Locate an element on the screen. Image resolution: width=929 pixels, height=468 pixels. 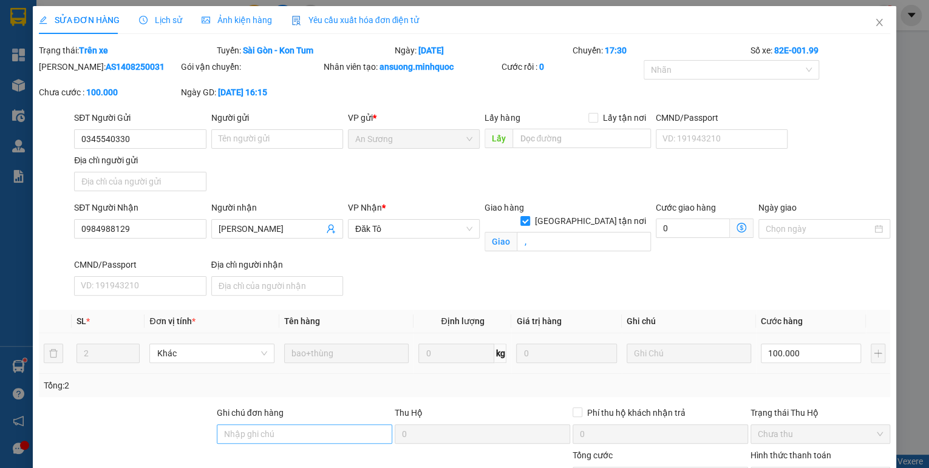
b: 100.000 is located at coordinates (102, 92).